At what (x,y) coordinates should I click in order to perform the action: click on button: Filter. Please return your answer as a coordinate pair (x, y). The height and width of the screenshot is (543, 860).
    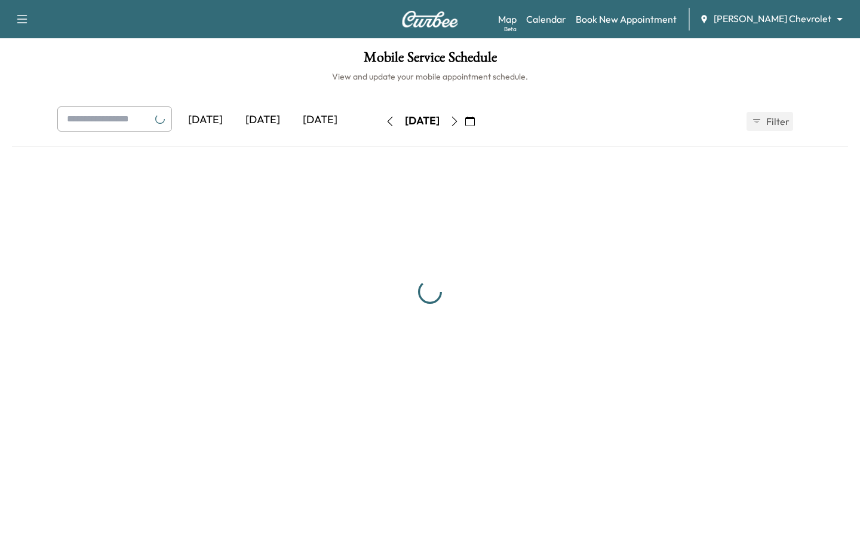
    Looking at the image, I should click on (770, 121).